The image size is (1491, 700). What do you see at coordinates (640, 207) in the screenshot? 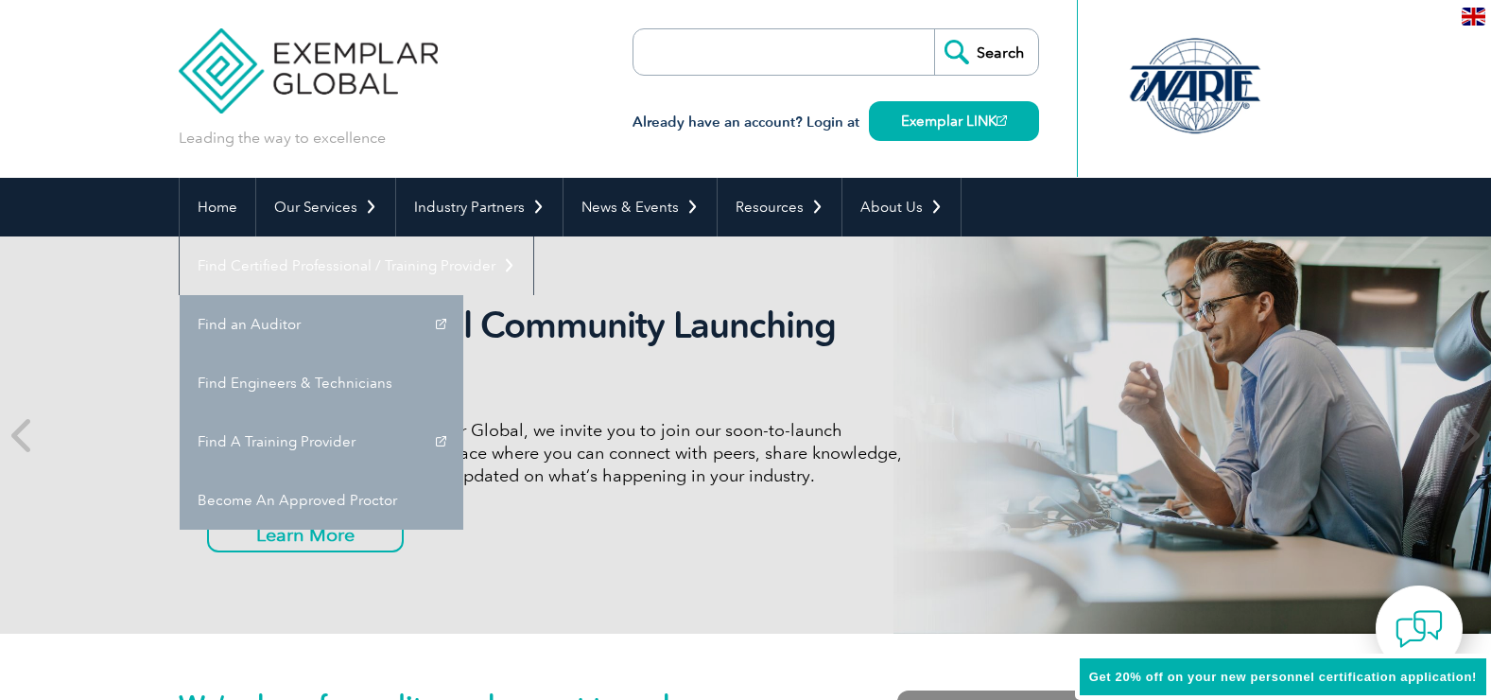
I see `a: News & Events` at bounding box center [640, 207].